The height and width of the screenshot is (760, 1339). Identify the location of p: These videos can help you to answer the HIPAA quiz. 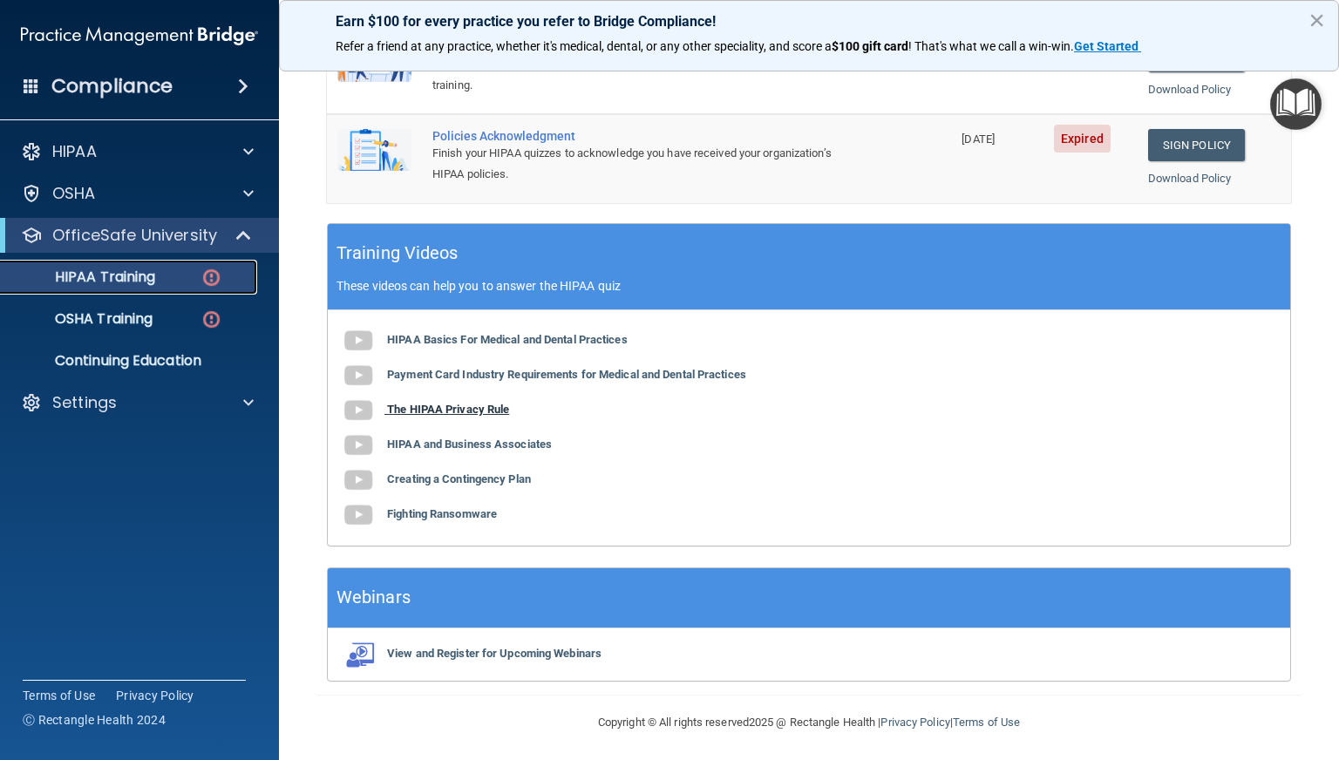
(809, 286).